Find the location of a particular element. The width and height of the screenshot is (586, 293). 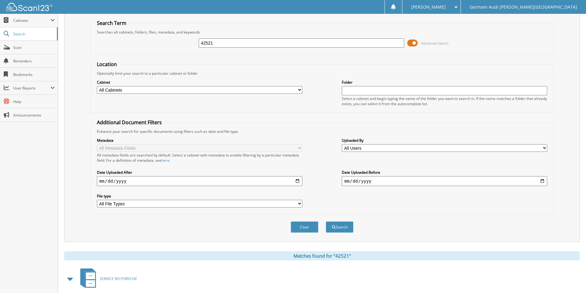

div: Optionally limit your search to a particular cabinet or folder is located at coordinates (322, 73).